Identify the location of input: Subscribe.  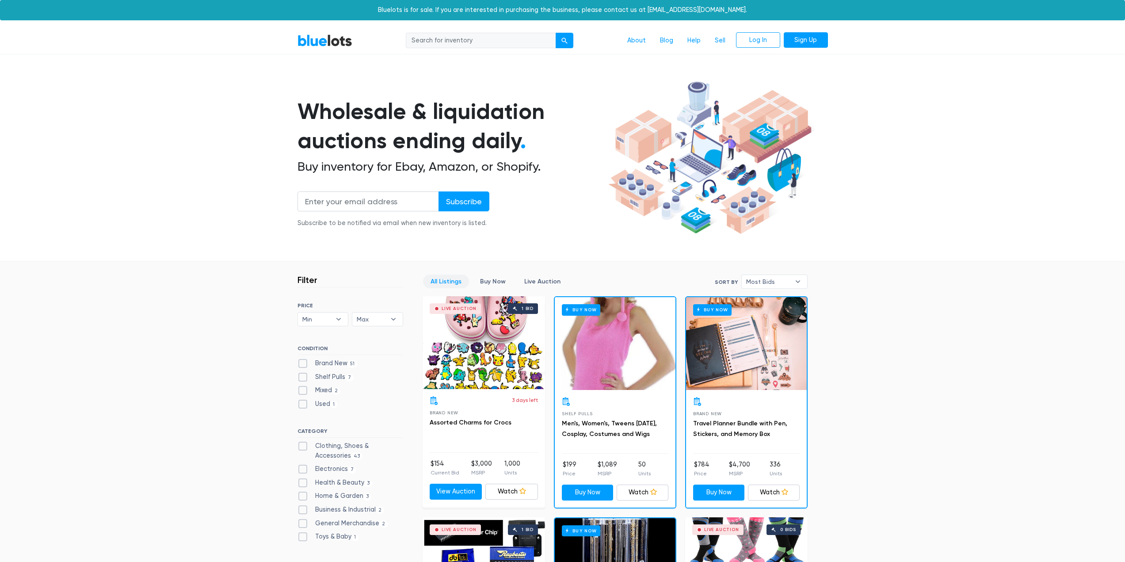
(464, 201).